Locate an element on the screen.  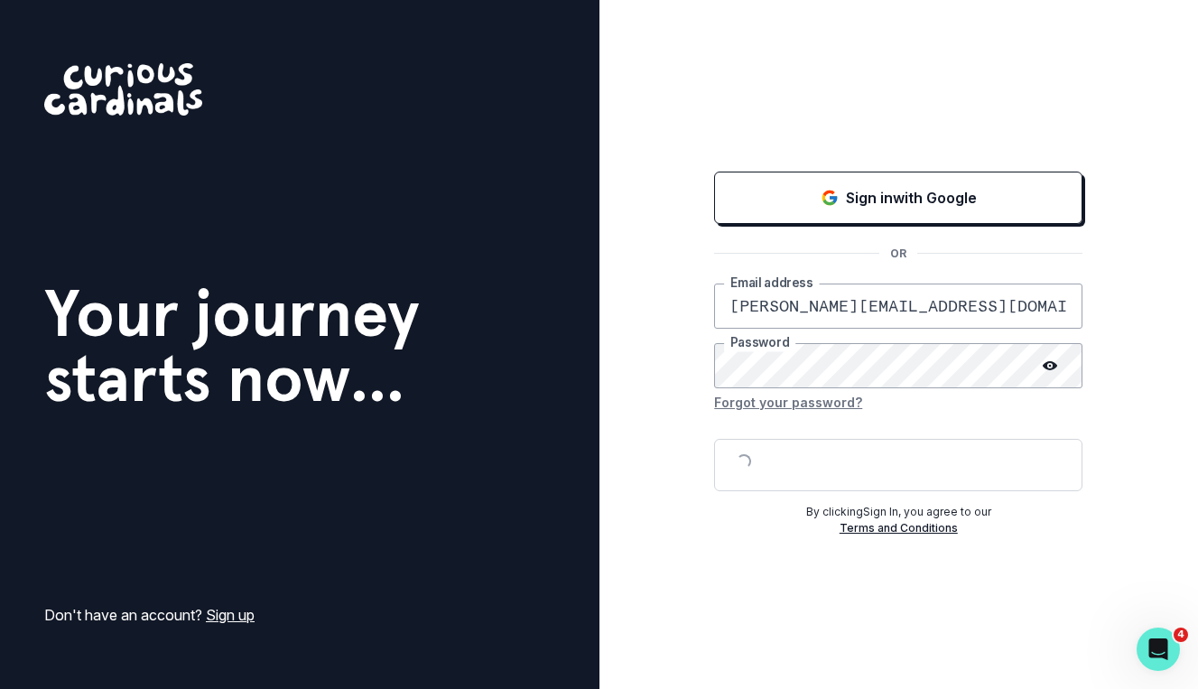
a: Sign up is located at coordinates (230, 615).